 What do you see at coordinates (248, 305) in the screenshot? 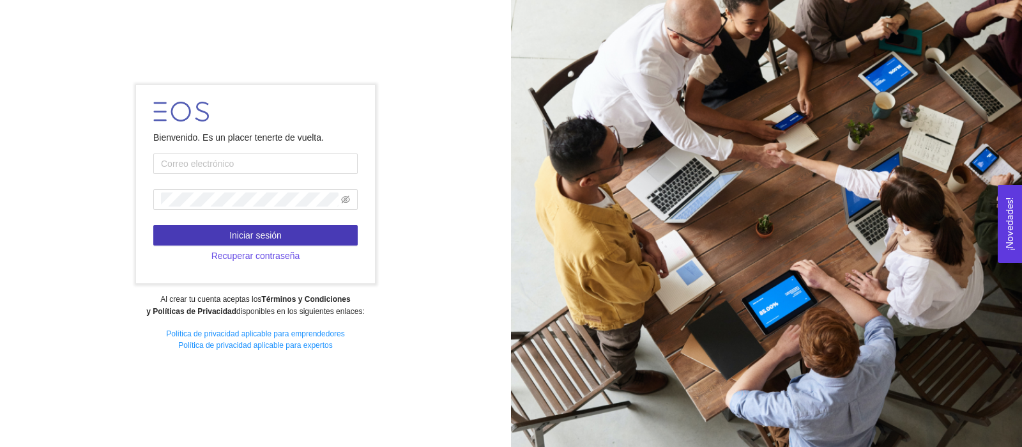
I see `strong: Términos y Condiciones y Políticas de Privacidad` at bounding box center [248, 305].